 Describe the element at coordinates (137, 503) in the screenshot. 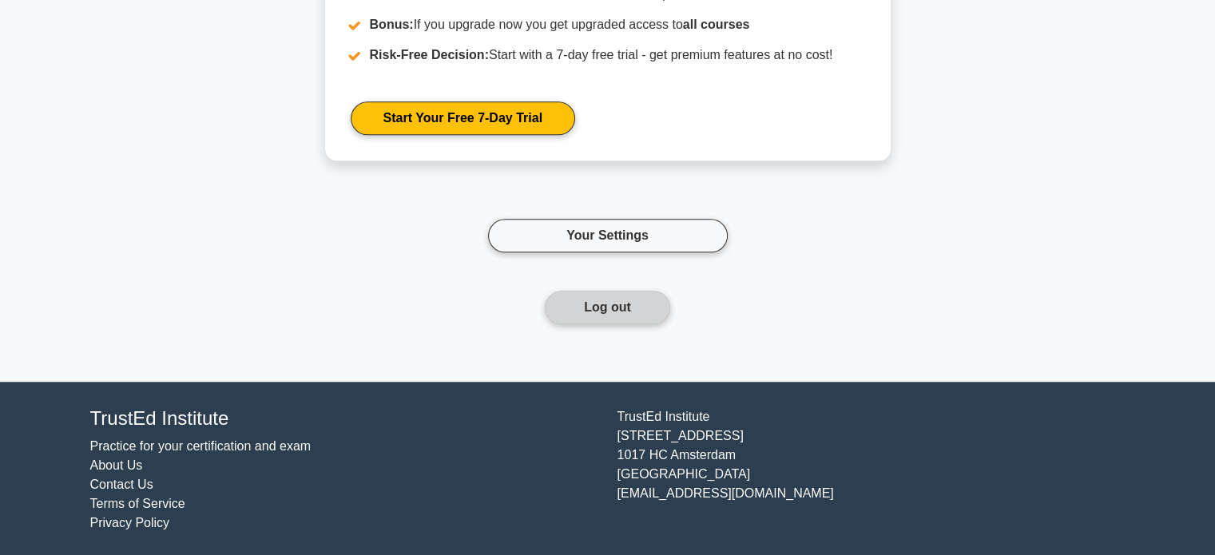

I see `a: Terms of Service` at that location.